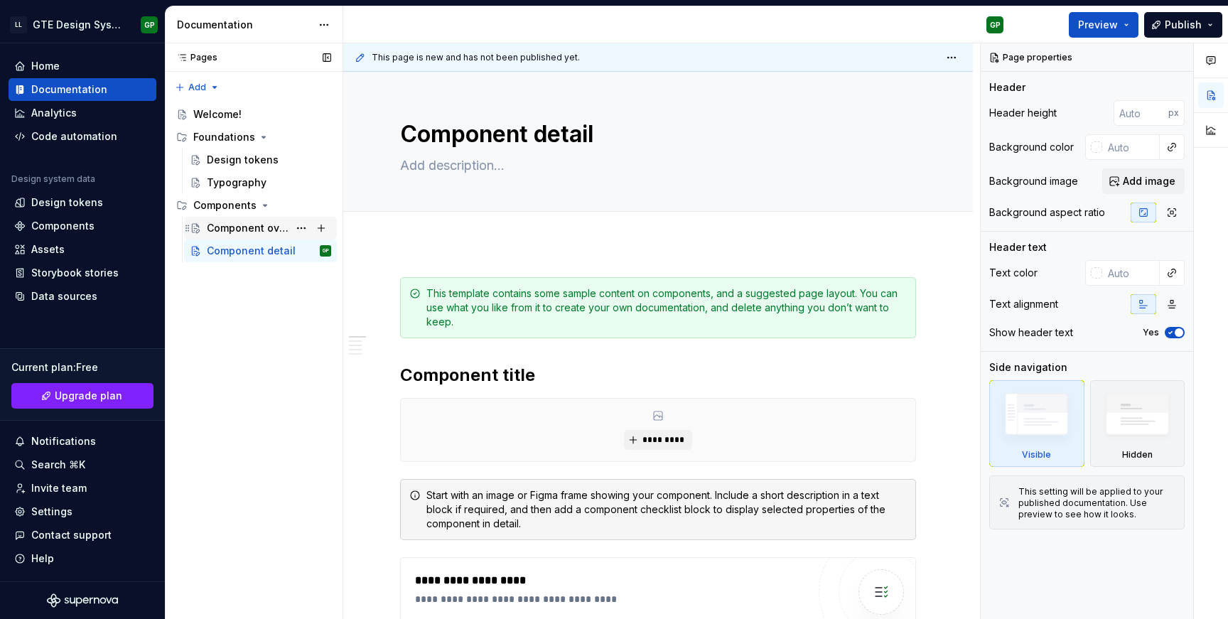  What do you see at coordinates (82, 113) in the screenshot?
I see `a: Analytics` at bounding box center [82, 113].